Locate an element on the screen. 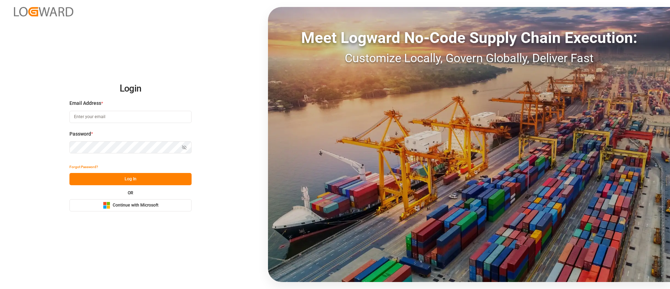 The width and height of the screenshot is (670, 289). button: Continue with Microsoft is located at coordinates (131, 205).